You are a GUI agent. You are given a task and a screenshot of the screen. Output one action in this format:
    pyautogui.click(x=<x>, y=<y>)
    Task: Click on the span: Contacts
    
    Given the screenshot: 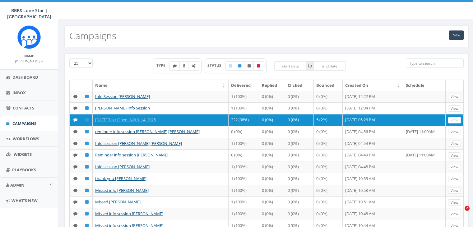 What is the action you would take?
    pyautogui.click(x=23, y=108)
    